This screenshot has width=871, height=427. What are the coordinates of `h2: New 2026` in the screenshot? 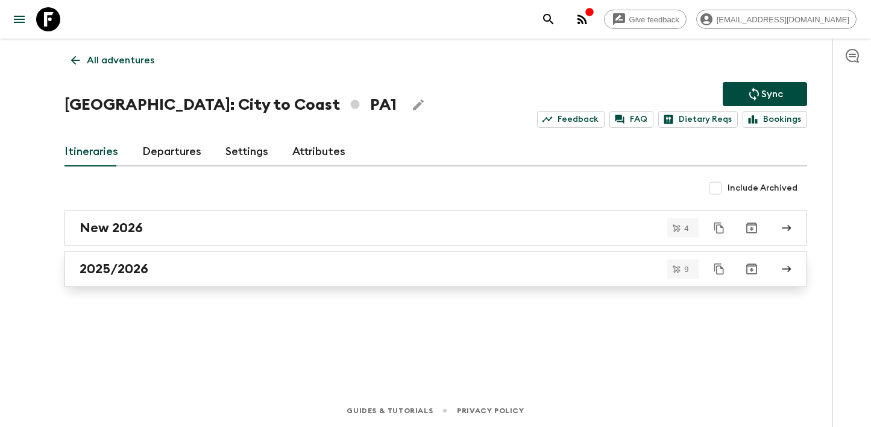 It's located at (111, 228).